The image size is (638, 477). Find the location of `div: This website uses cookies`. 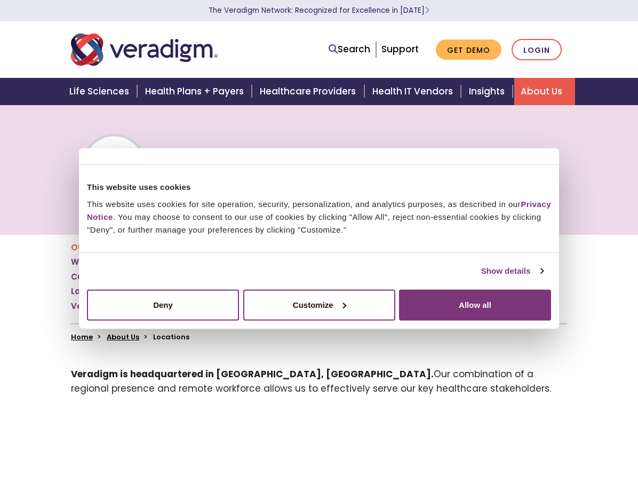

div: This website uses cookies is located at coordinates (319, 187).